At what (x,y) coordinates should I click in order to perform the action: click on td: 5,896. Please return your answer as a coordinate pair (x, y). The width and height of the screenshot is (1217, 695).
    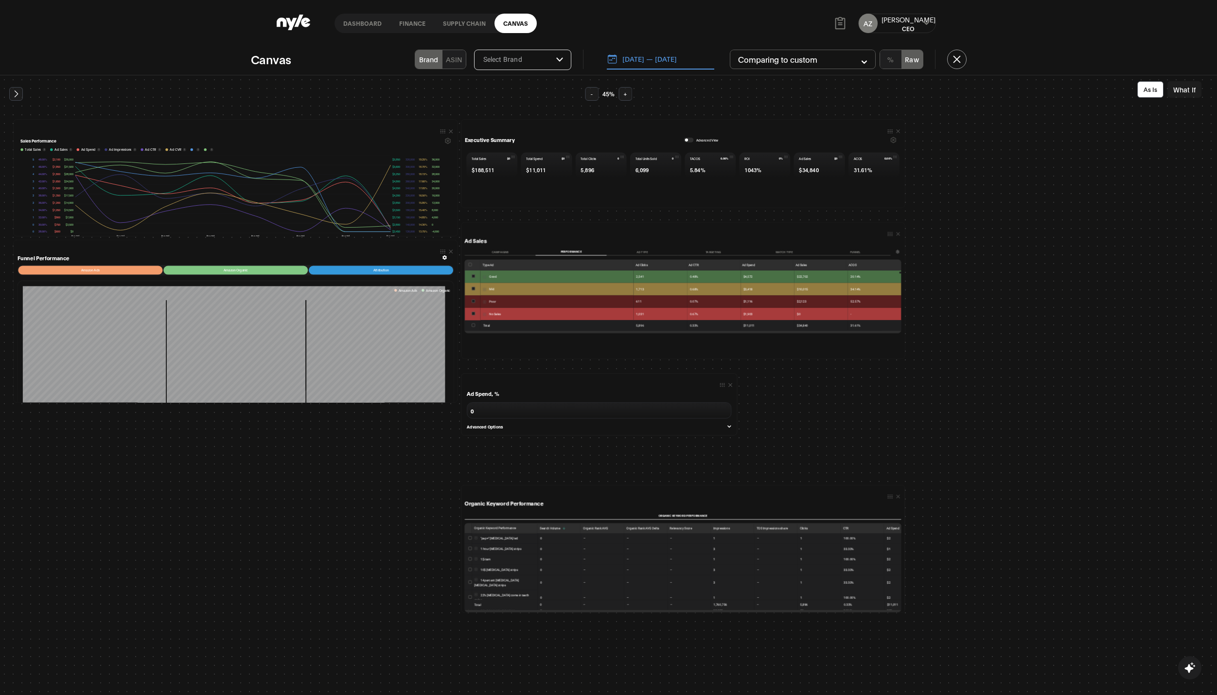
    Looking at the image, I should click on (660, 325).